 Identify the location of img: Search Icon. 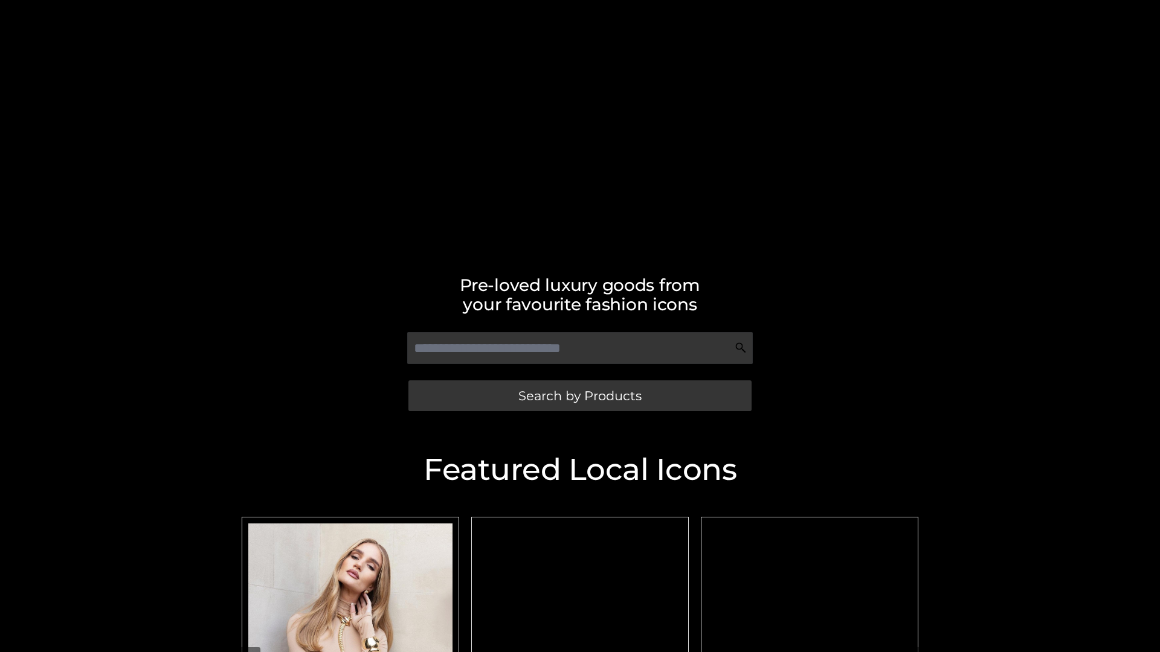
(741, 348).